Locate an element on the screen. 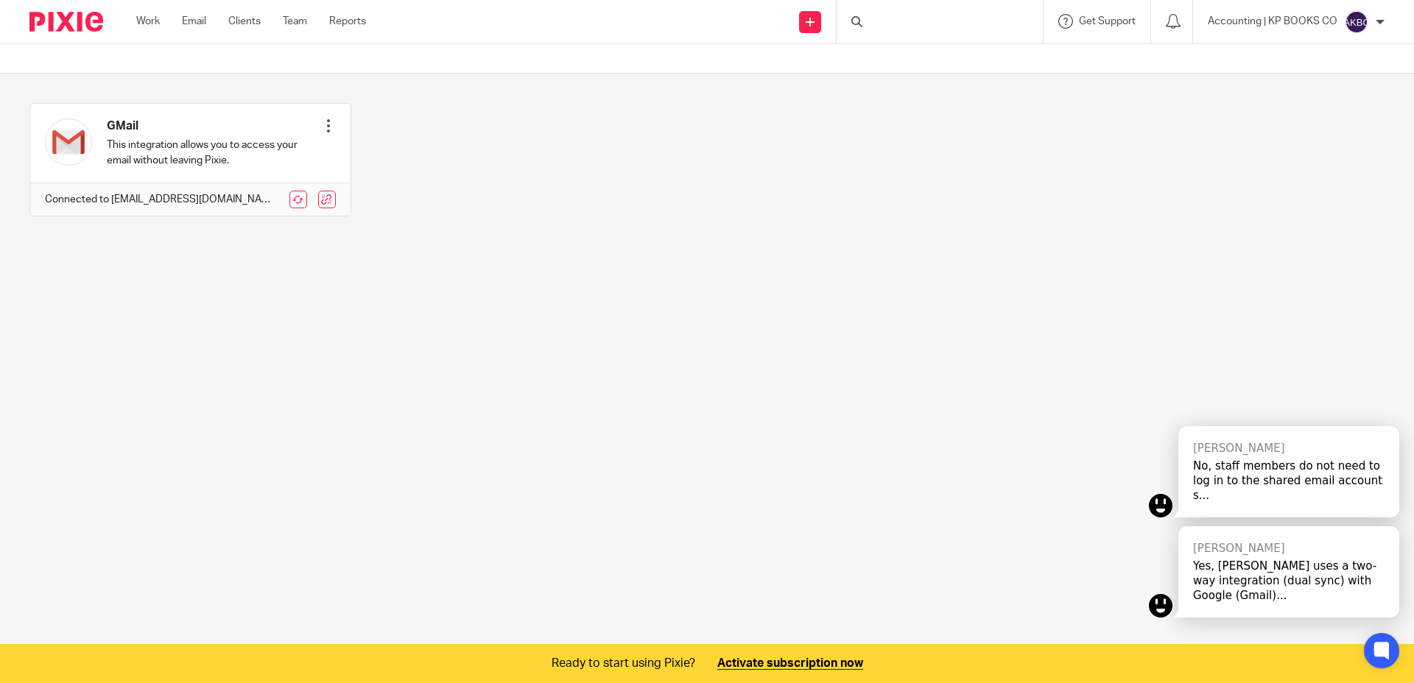 The height and width of the screenshot is (683, 1414). img: gmail.svg is located at coordinates (68, 142).